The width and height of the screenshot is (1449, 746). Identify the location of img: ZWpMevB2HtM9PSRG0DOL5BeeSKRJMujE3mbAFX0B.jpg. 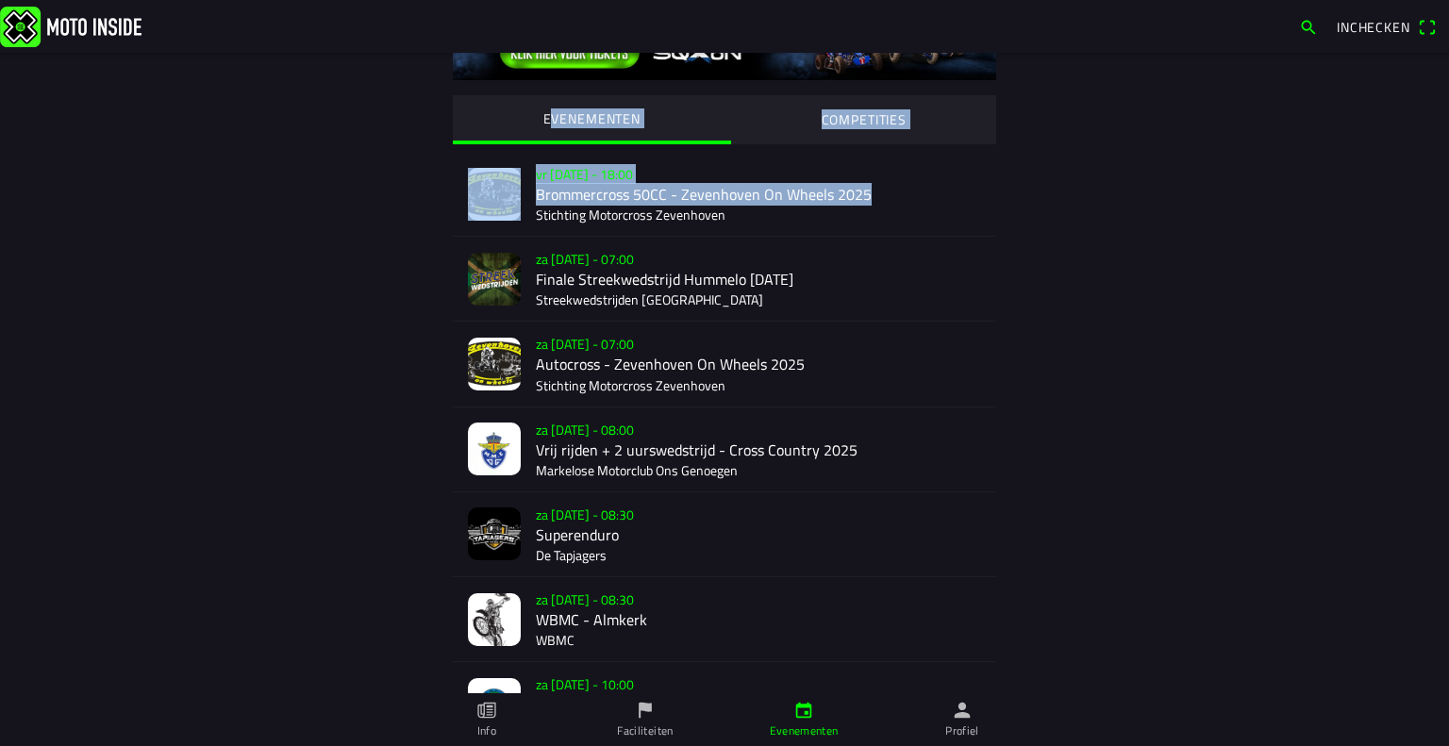
(494, 194).